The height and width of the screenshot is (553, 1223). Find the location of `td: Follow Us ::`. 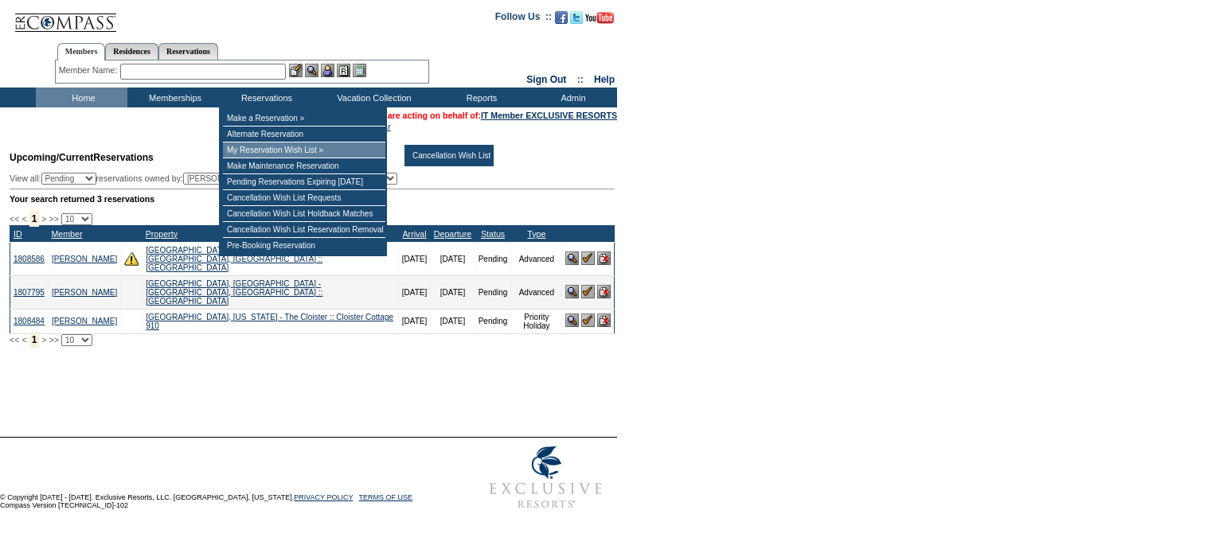

td: Follow Us :: is located at coordinates (523, 19).